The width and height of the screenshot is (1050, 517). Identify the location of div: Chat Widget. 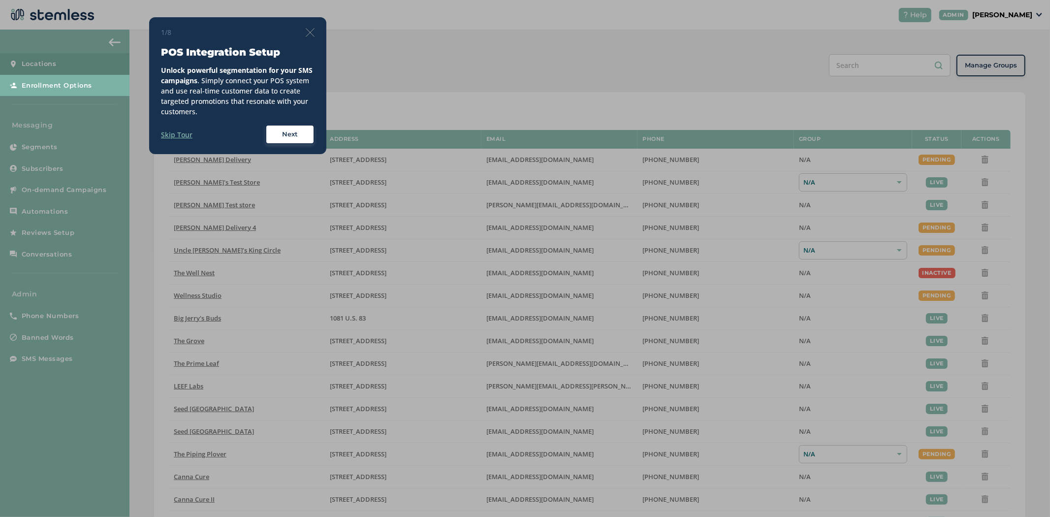
(1025, 493).